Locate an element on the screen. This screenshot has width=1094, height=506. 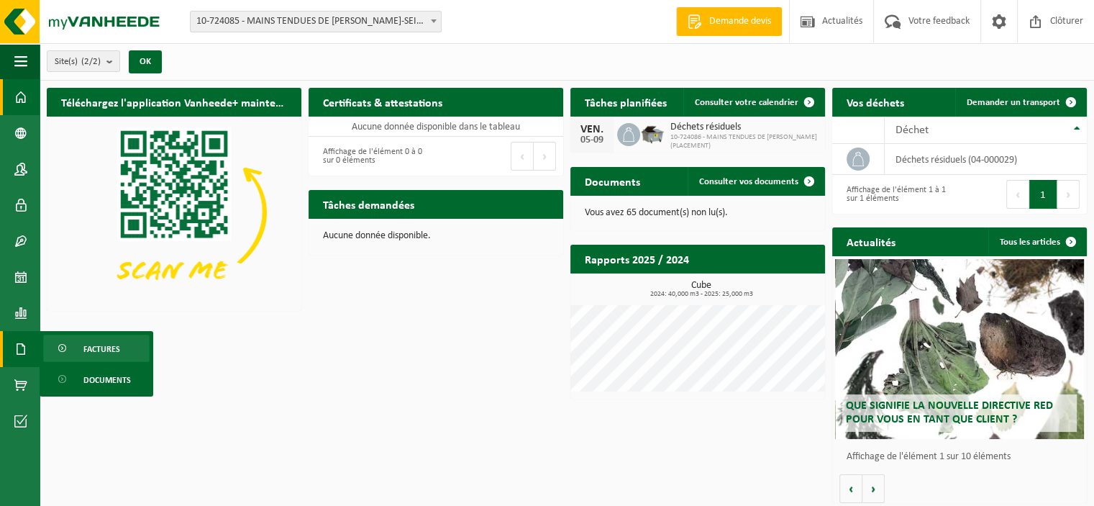
img: Download de VHEPlus App is located at coordinates (174, 212).